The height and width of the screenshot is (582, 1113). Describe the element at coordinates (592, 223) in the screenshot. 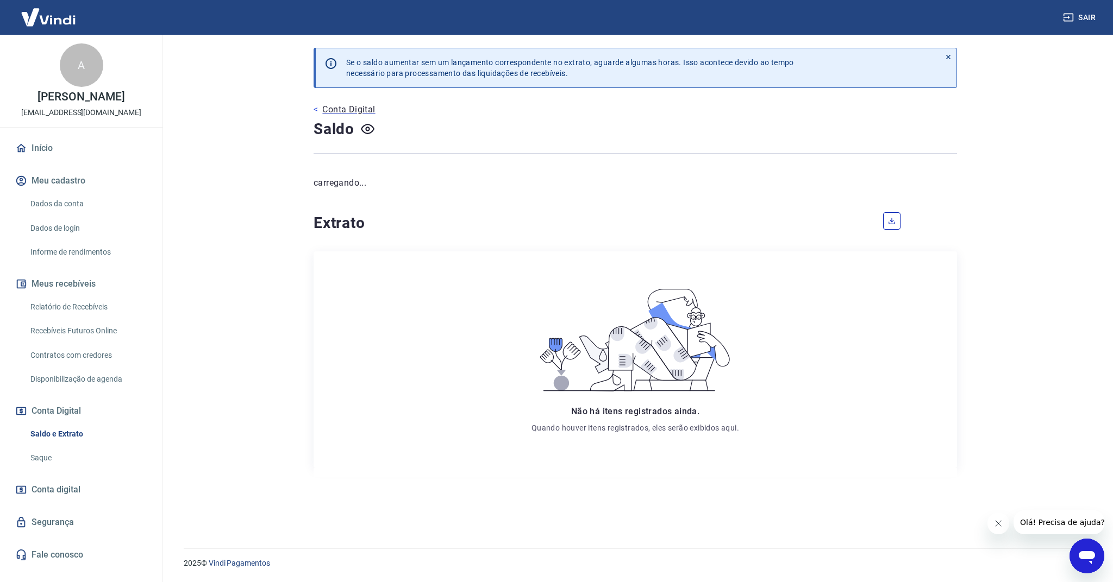

I see `h4: Extrato` at that location.